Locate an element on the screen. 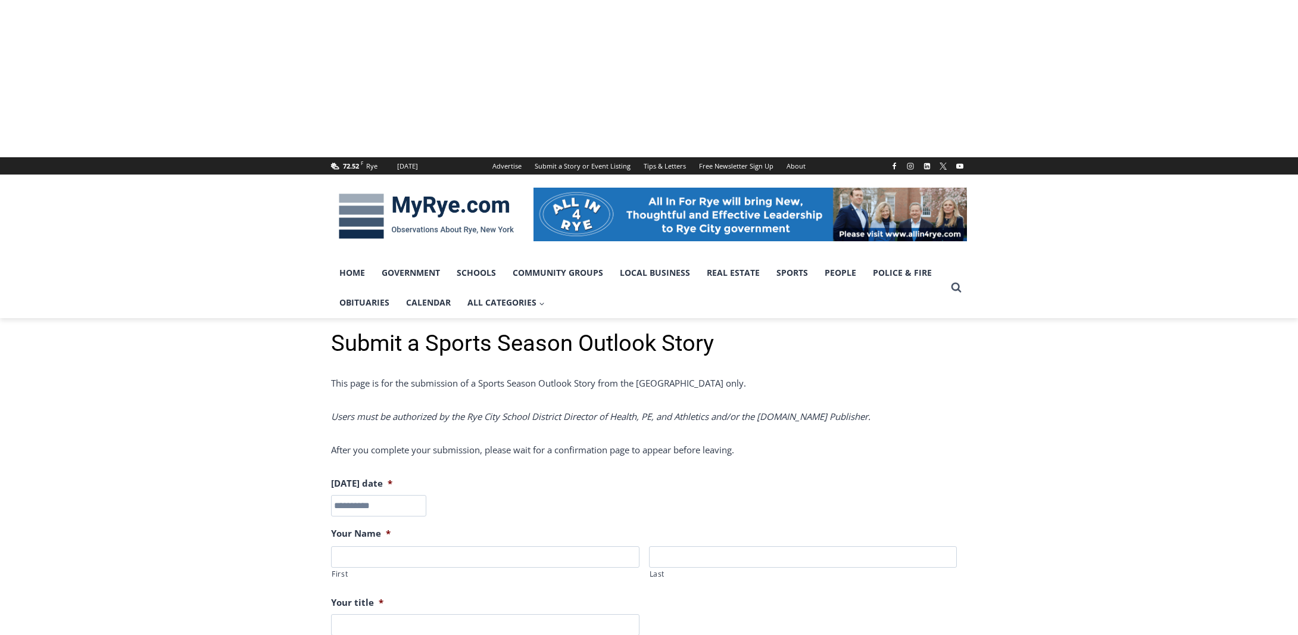 The image size is (1298, 635). a: Sports is located at coordinates (792, 273).